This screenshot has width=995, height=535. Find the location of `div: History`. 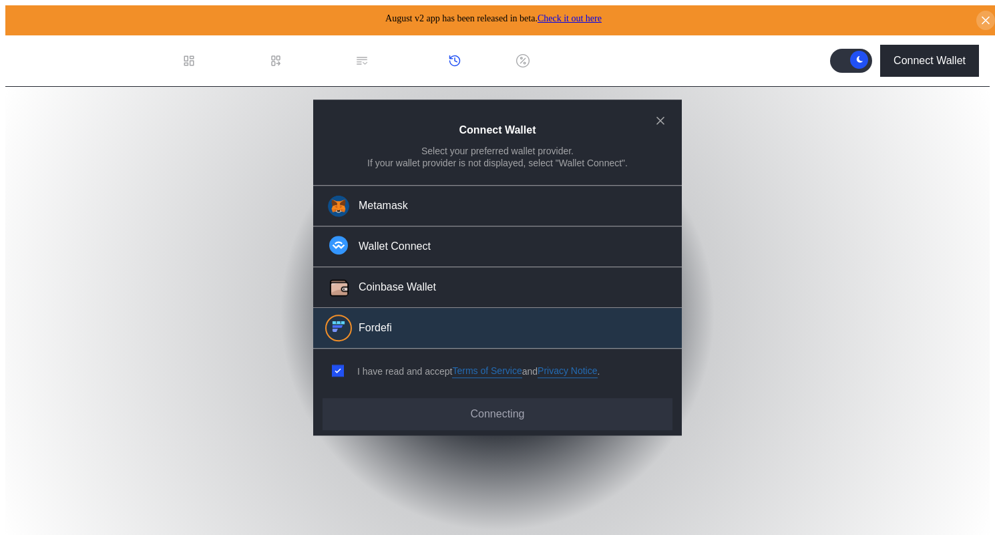

div: History is located at coordinates (484, 61).